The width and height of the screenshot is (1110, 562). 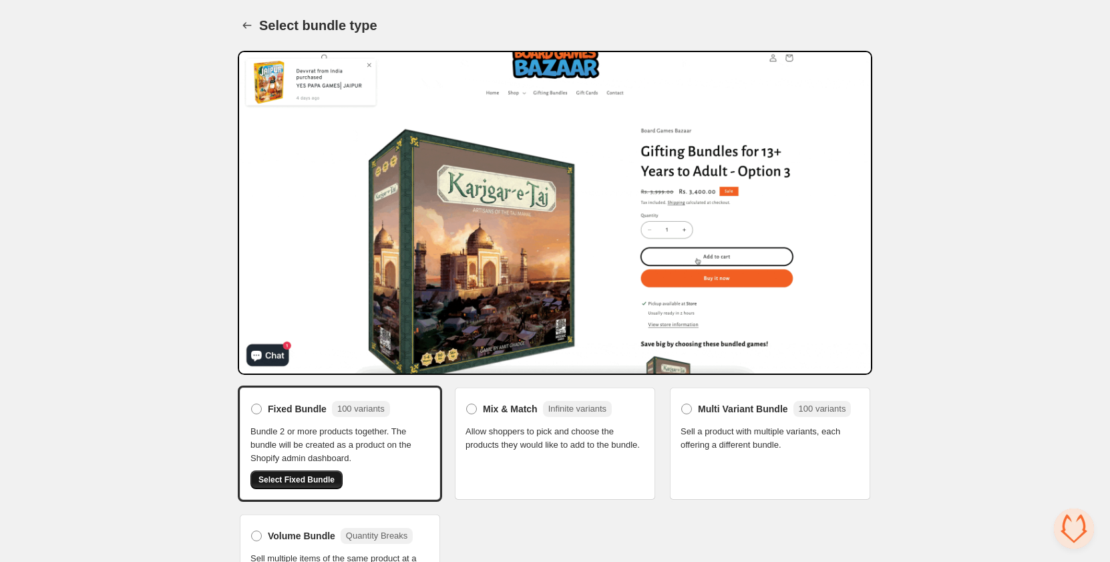 What do you see at coordinates (577, 408) in the screenshot?
I see `span: Infinite variants` at bounding box center [577, 408].